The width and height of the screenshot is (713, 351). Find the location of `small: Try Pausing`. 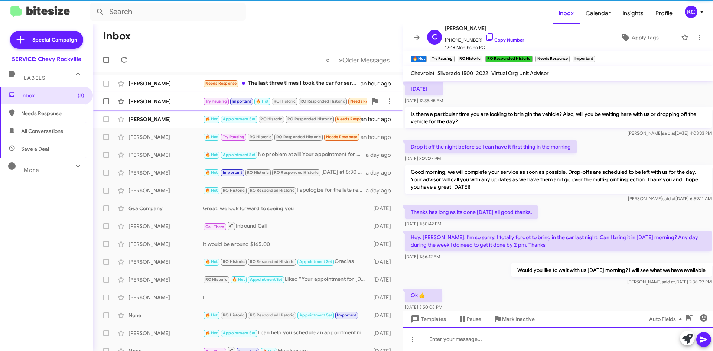

small: Try Pausing is located at coordinates (442, 59).